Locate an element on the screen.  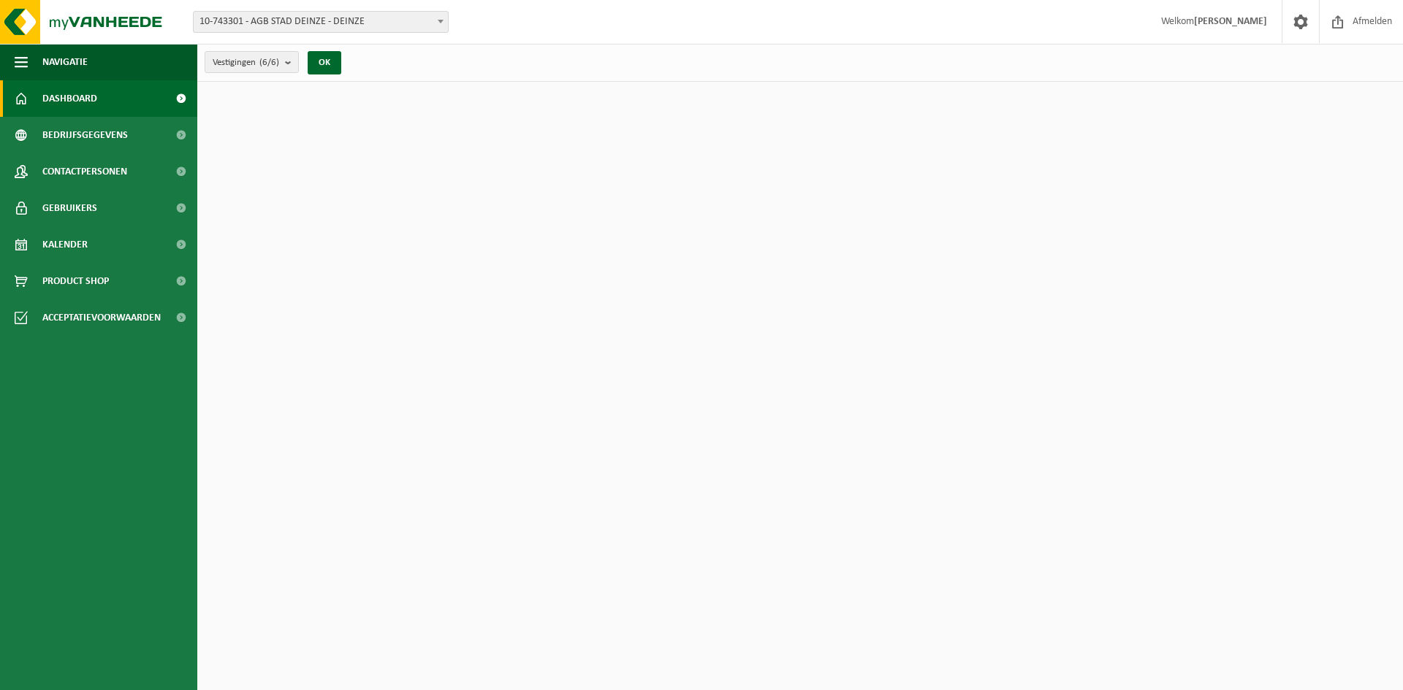
count: (6/6) is located at coordinates (269, 62).